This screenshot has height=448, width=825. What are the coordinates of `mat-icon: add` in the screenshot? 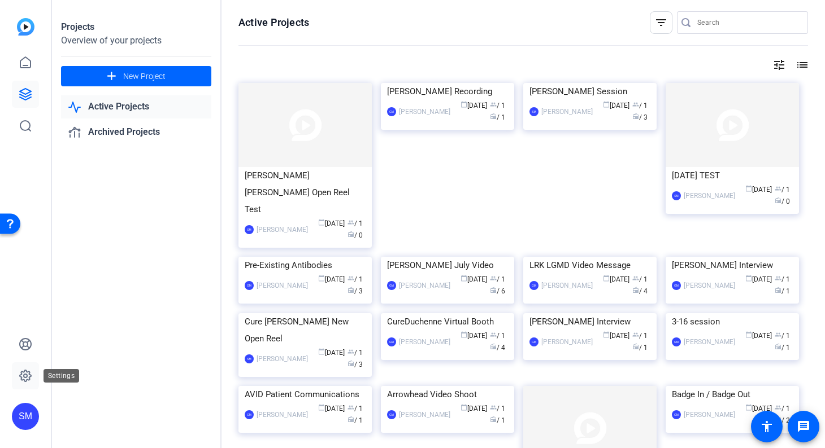 It's located at (111, 76).